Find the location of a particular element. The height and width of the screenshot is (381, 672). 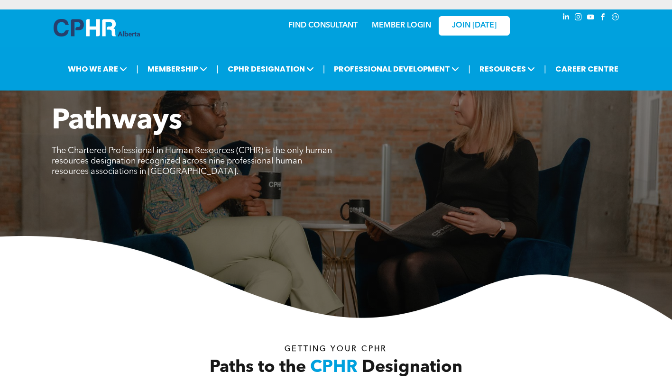

span: The Chartered Professional in Human Resources (CPHR) is the only human resources designation reco... is located at coordinates (192, 161).